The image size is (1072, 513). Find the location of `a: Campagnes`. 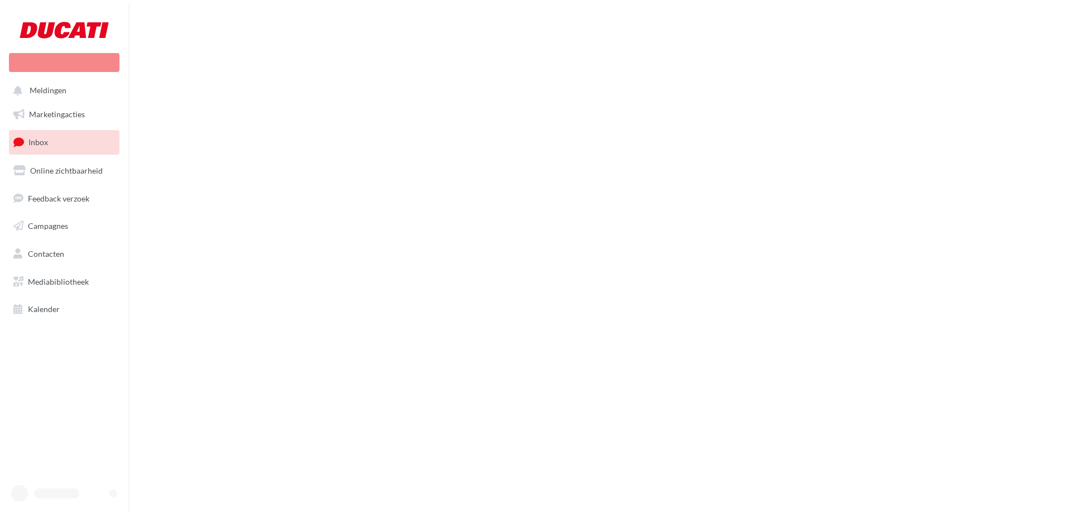

a: Campagnes is located at coordinates (64, 226).